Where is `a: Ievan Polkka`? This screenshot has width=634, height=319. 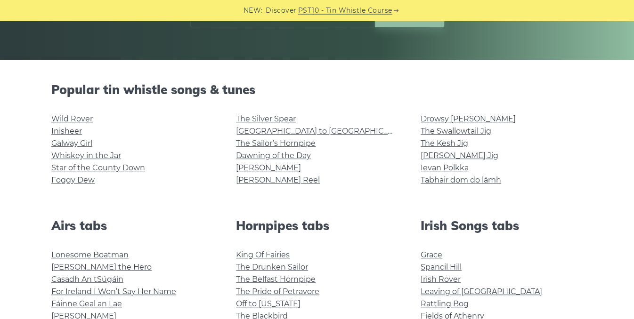
a: Ievan Polkka is located at coordinates (445, 168).